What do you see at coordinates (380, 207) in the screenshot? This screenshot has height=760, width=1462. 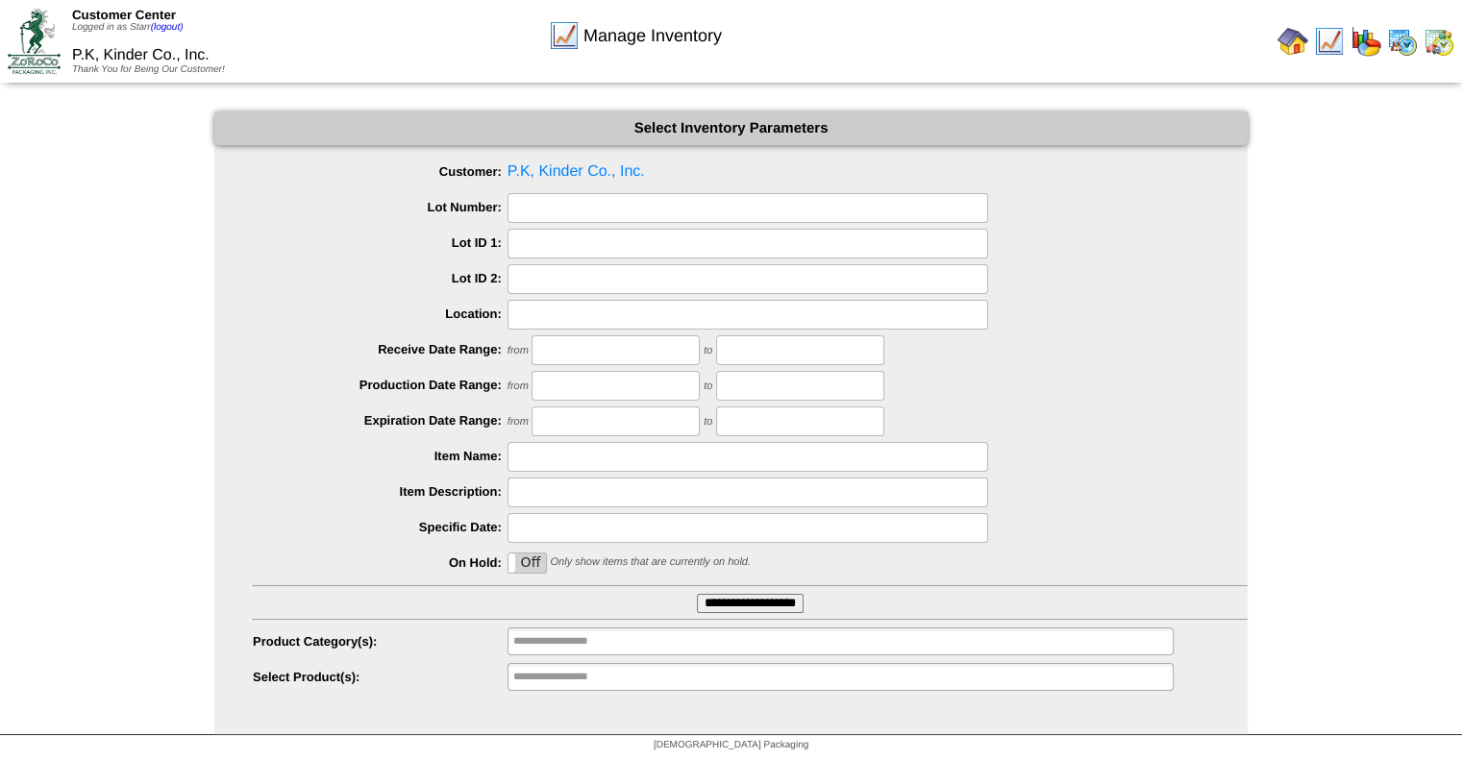 I see `label: Lot Number:` at bounding box center [380, 207].